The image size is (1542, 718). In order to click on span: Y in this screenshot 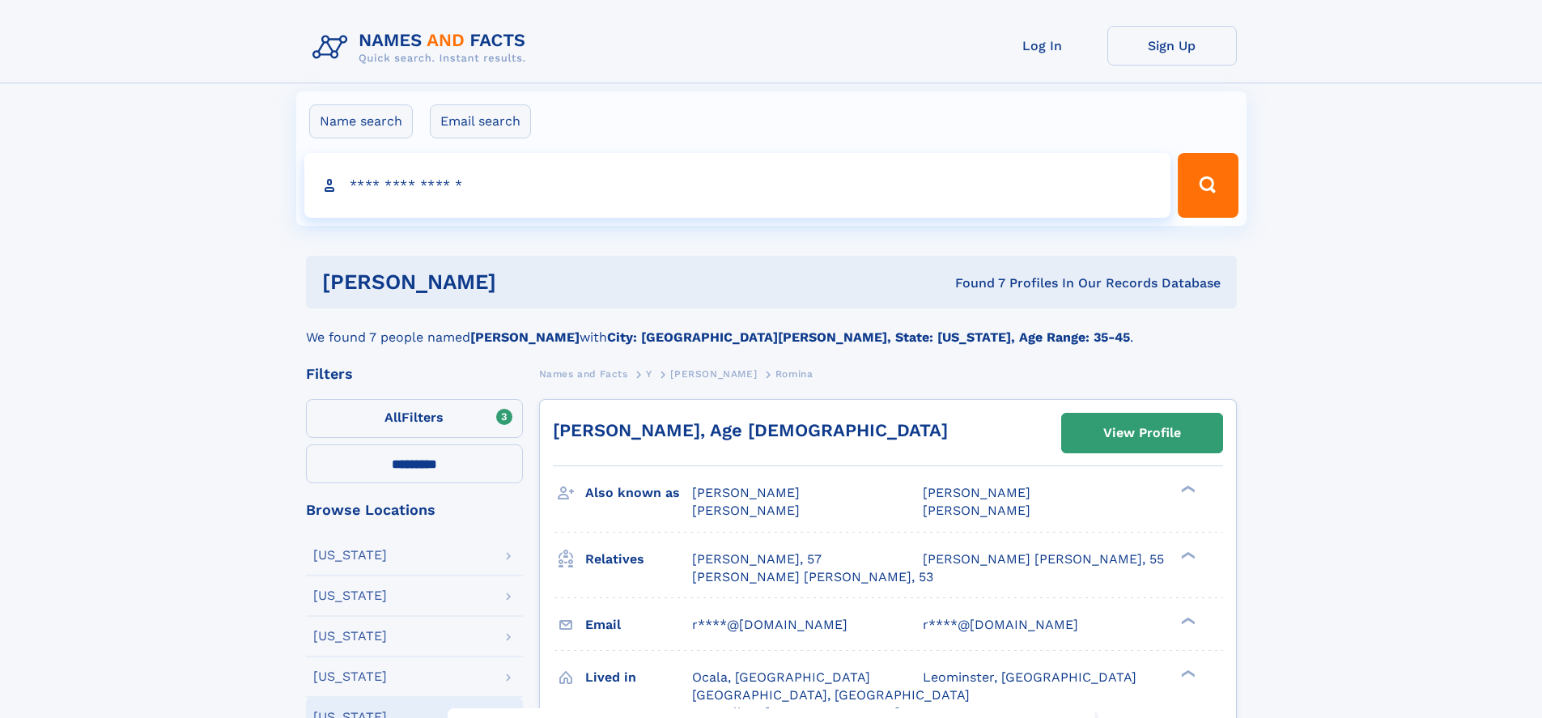, I will do `click(649, 374)`.